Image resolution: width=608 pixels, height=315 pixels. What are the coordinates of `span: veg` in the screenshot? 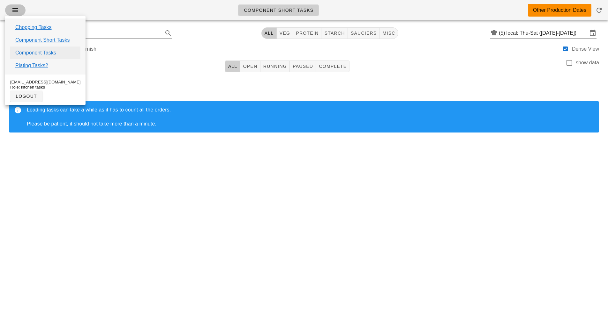 It's located at (285, 33).